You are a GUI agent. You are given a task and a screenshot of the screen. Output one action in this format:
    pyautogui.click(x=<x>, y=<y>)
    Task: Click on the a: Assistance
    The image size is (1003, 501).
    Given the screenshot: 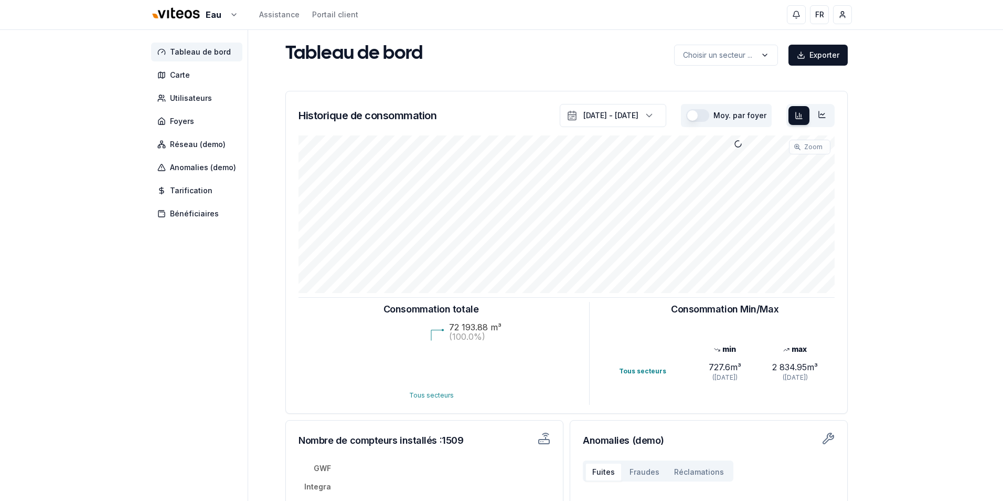 What is the action you would take?
    pyautogui.click(x=279, y=15)
    